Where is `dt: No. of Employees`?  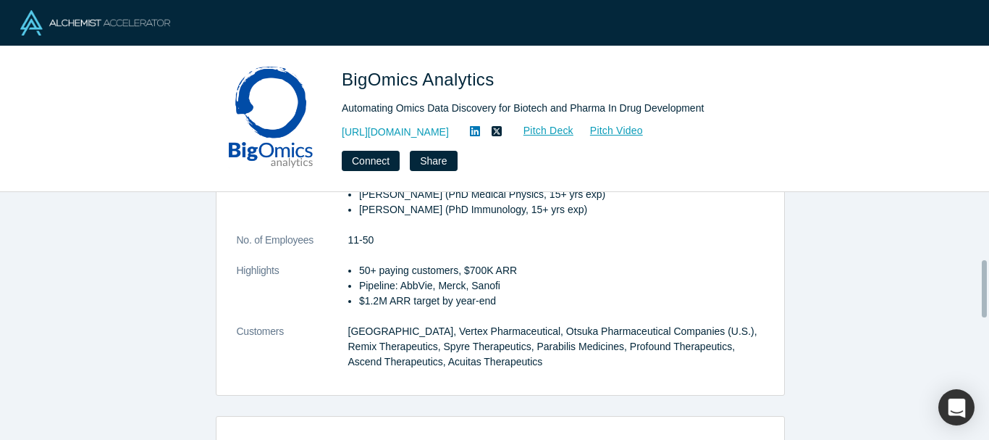 dt: No. of Employees is located at coordinates (293, 248).